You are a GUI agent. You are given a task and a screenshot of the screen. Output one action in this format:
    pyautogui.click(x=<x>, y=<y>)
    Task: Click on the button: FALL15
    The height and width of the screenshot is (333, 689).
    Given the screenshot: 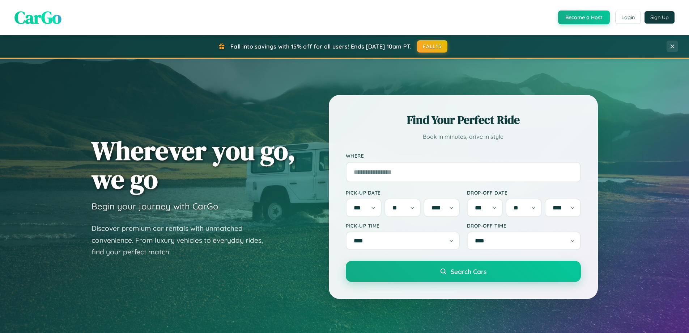 What is the action you would take?
    pyautogui.click(x=432, y=46)
    